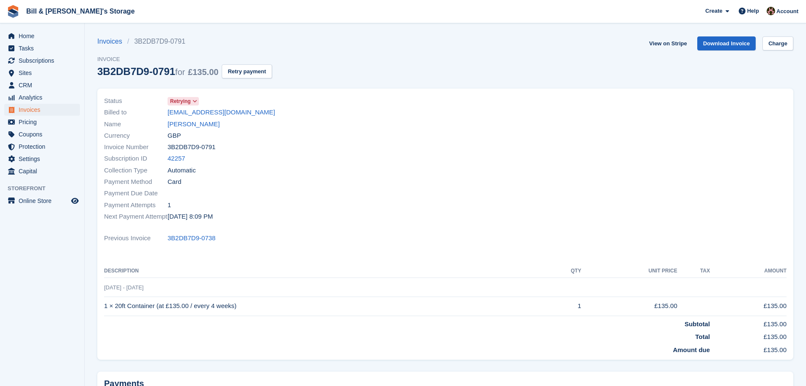 This screenshot has height=386, width=806. Describe the element at coordinates (702, 336) in the screenshot. I see `strong: Total` at that location.